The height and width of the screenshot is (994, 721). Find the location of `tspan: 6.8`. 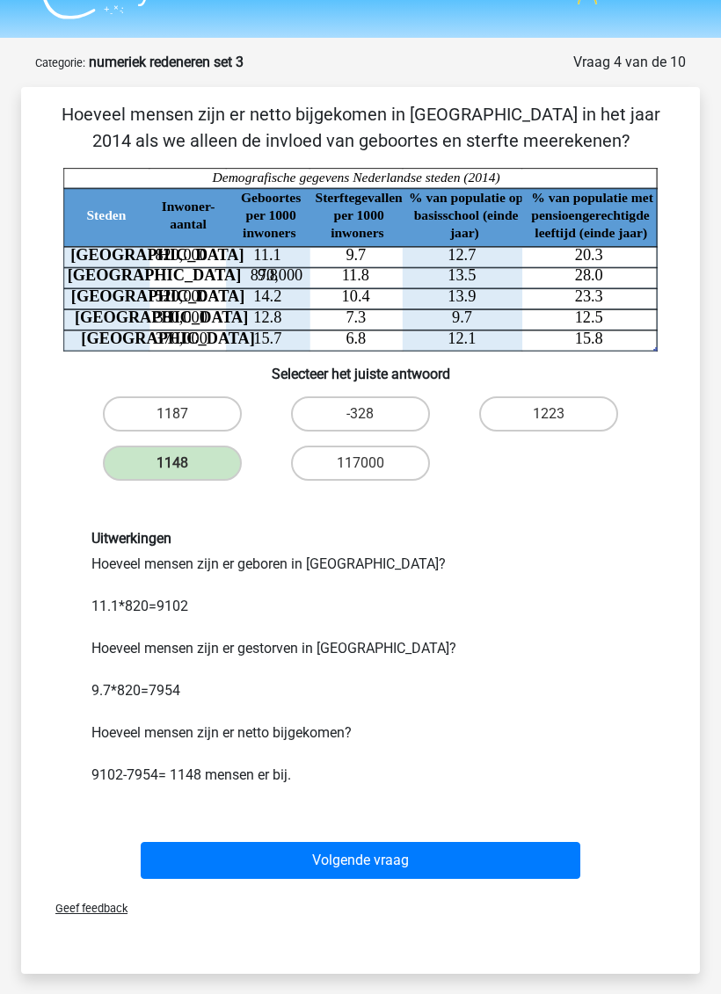

tspan: 6.8 is located at coordinates (355, 338).